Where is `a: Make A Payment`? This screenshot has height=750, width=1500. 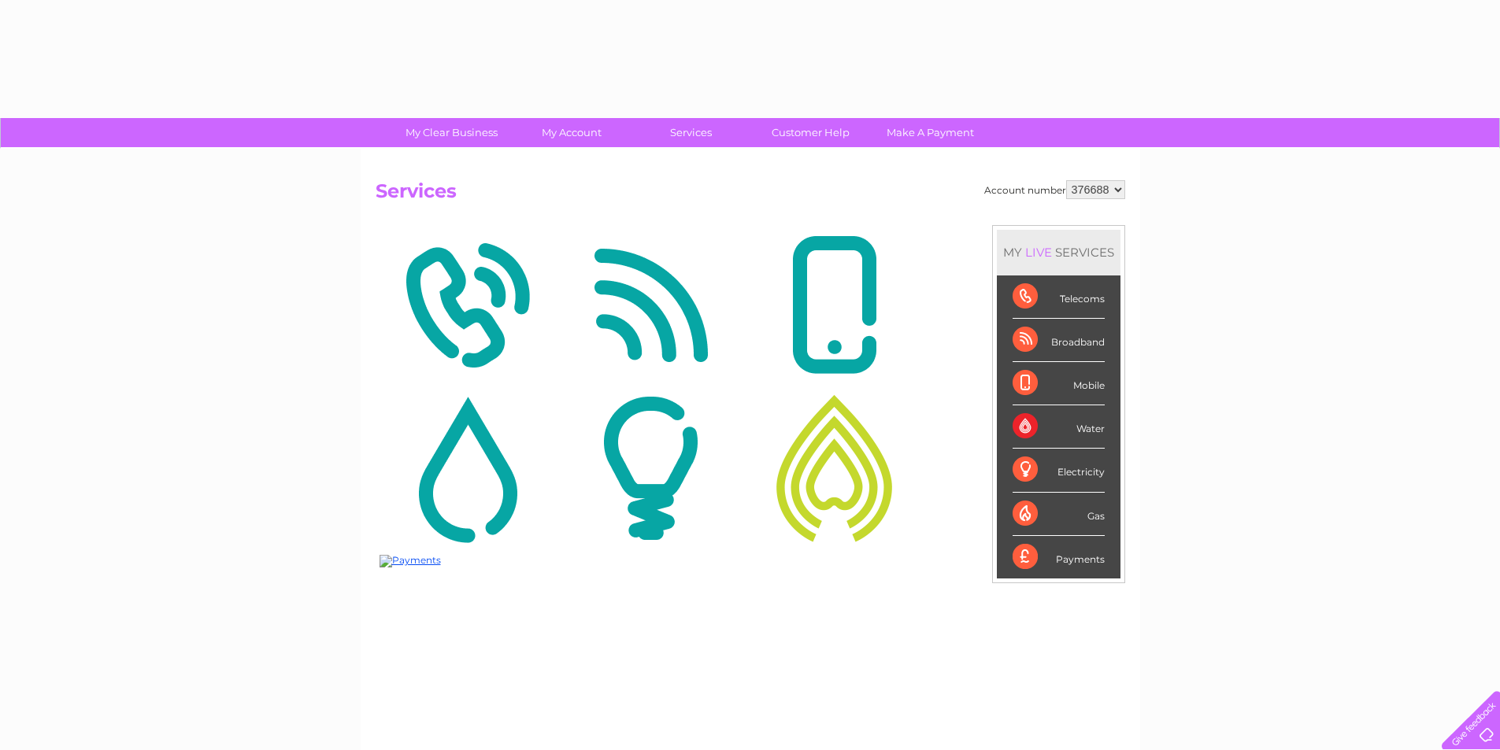 a: Make A Payment is located at coordinates (930, 132).